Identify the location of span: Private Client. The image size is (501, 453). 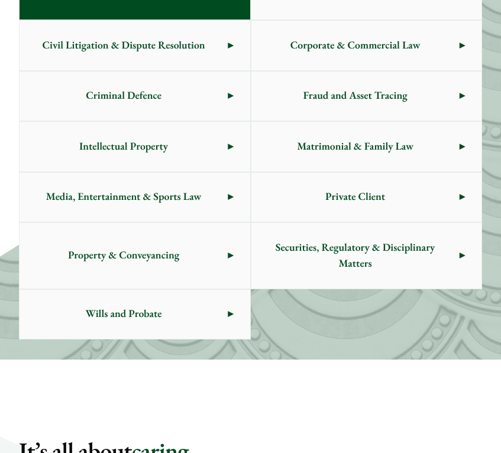
(355, 197).